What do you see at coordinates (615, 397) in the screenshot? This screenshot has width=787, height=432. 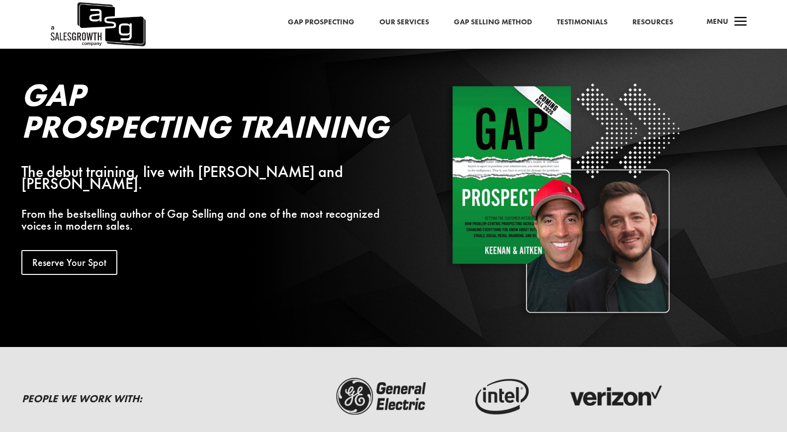 I see `img: verizon-logo-dark` at bounding box center [615, 397].